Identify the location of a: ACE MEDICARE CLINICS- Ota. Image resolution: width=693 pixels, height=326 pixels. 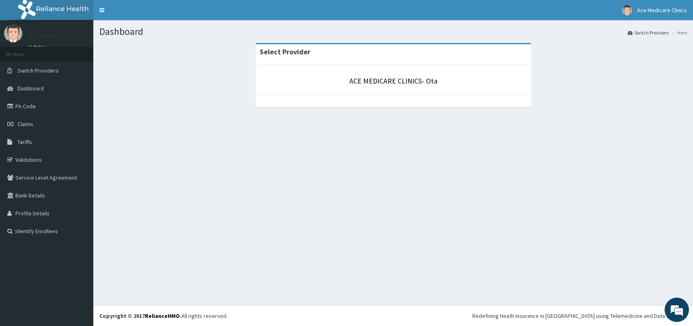
(393, 81).